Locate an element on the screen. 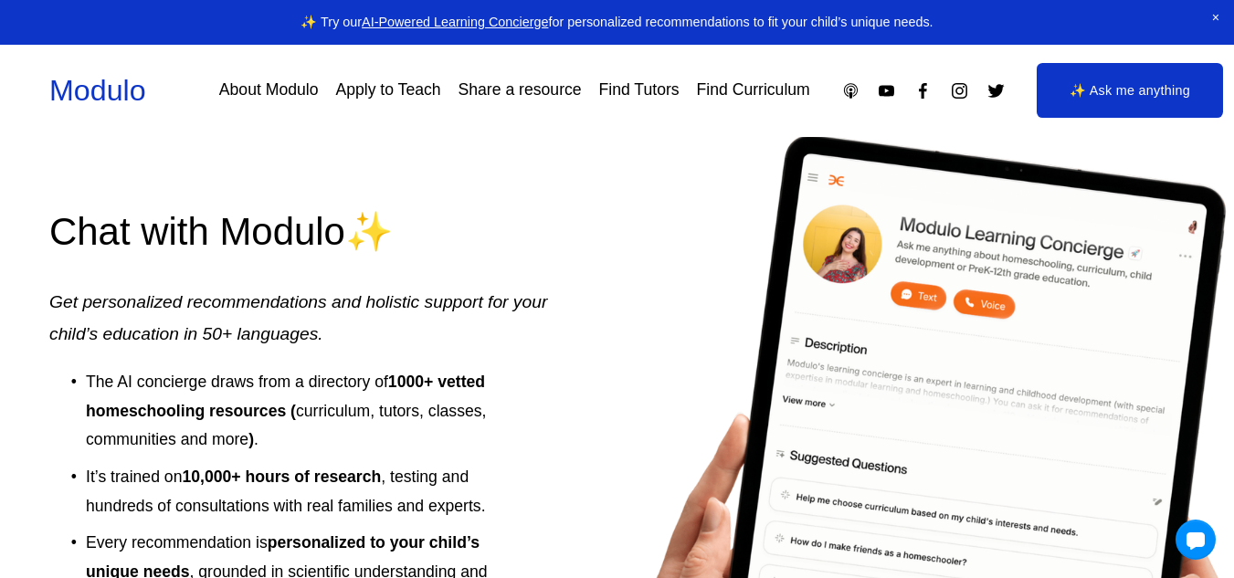  a: AI-Powered Learning Concierge is located at coordinates (455, 22).